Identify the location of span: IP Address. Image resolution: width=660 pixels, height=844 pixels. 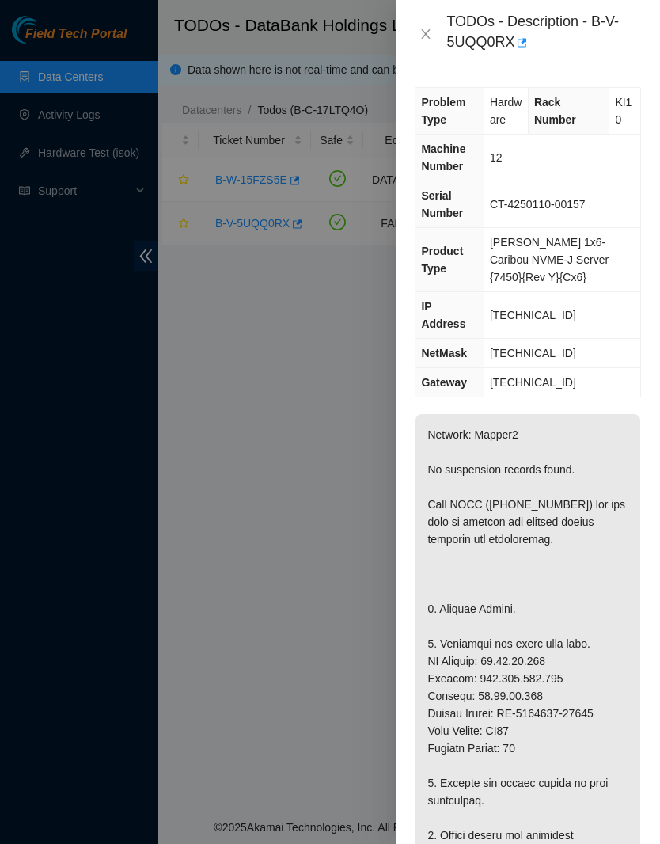
(443, 315).